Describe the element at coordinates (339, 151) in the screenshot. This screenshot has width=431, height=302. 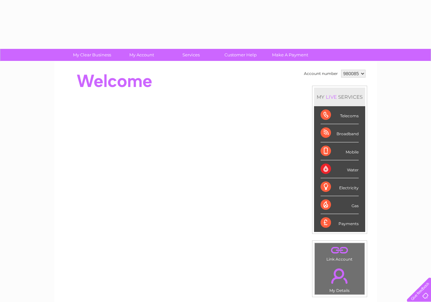
I see `div: Mobile` at that location.